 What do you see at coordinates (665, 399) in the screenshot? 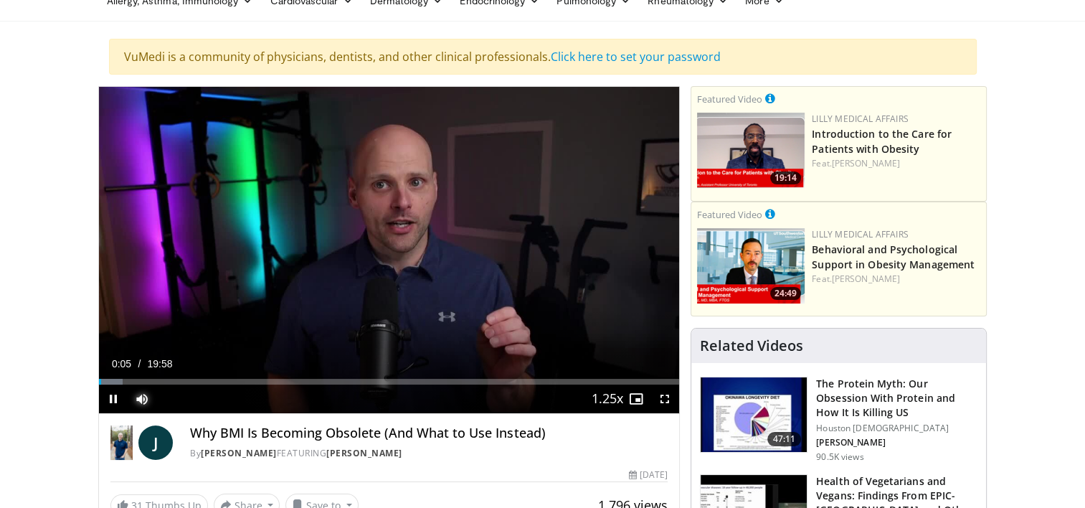
I see `button: Fullscreen` at bounding box center [665, 399].